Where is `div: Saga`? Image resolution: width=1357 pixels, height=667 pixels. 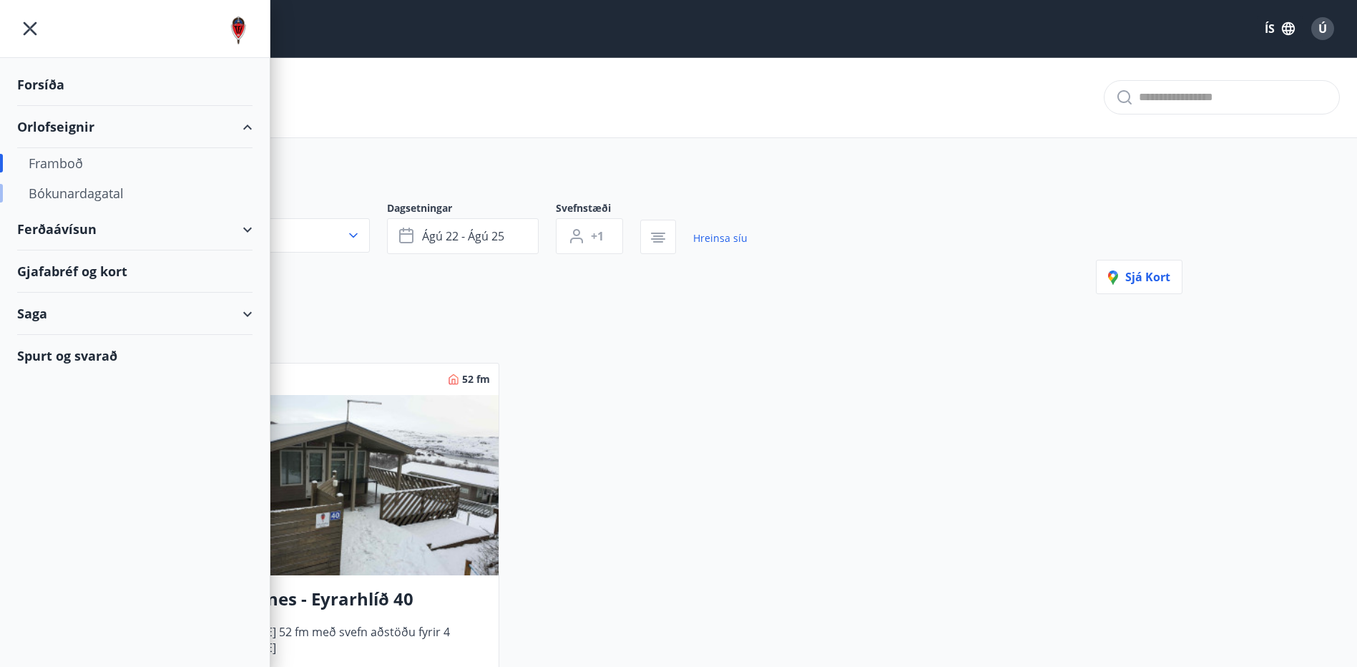 div: Saga is located at coordinates (135, 313).